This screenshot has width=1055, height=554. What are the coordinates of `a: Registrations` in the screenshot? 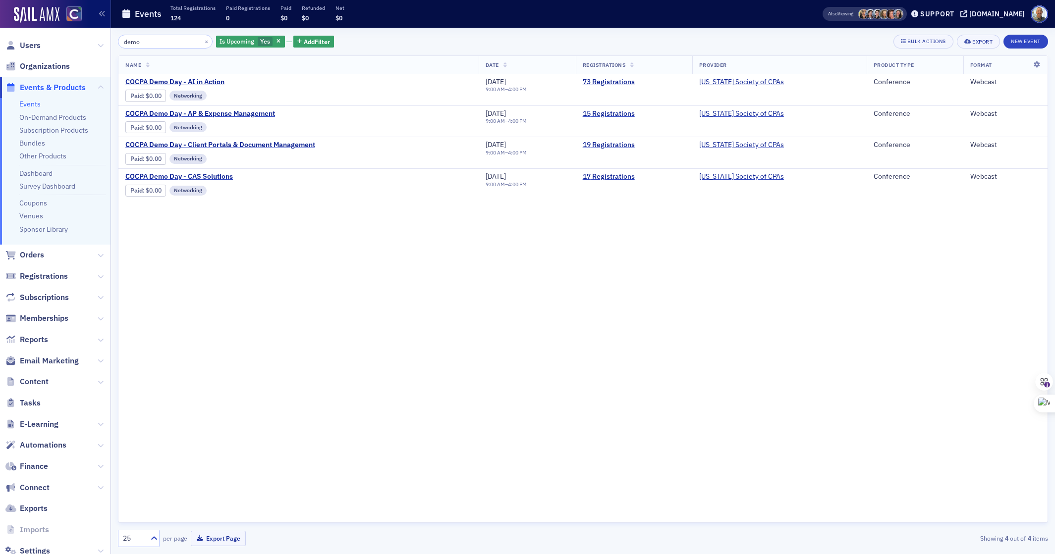 It's located at (37, 276).